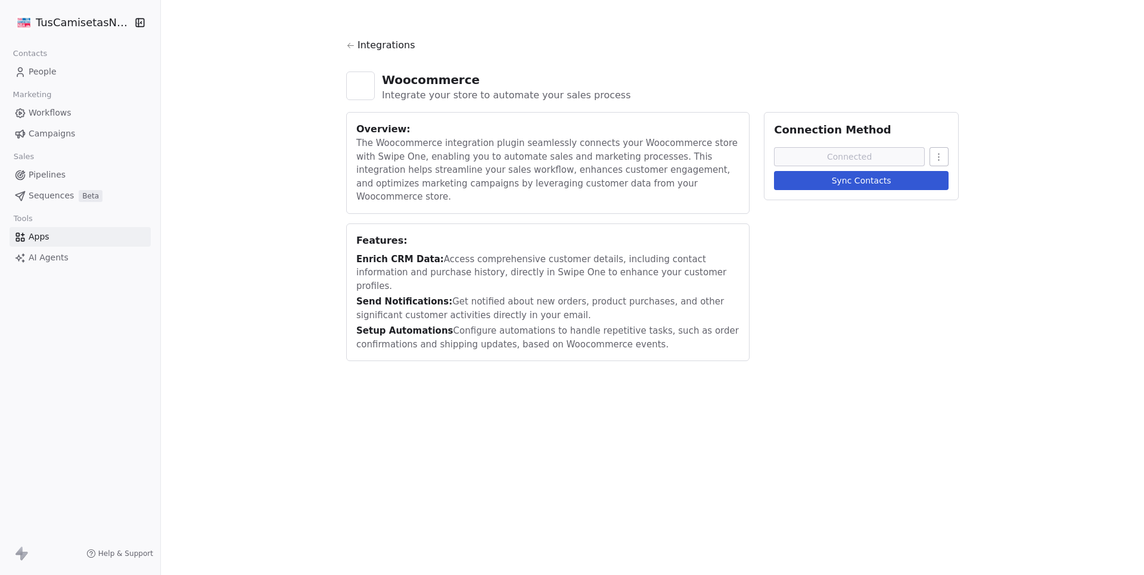 The width and height of the screenshot is (1144, 575). I want to click on a: Help & Support, so click(120, 554).